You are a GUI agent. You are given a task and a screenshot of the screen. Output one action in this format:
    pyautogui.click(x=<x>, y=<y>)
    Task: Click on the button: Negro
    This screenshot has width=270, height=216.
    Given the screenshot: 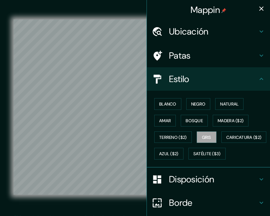 What is the action you would take?
    pyautogui.click(x=198, y=104)
    